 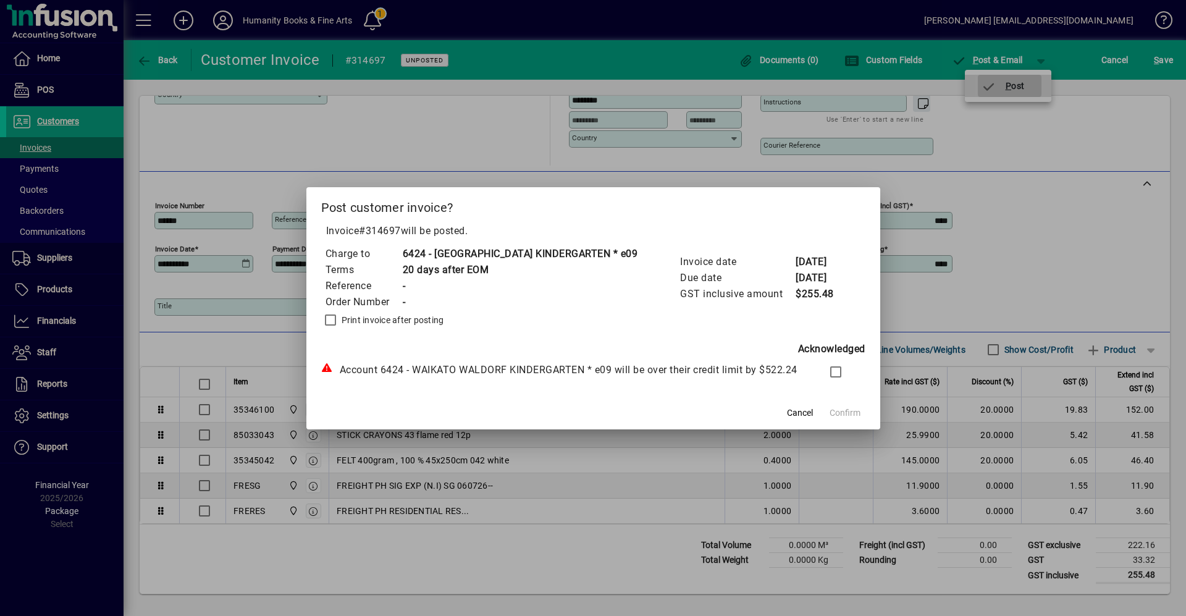 I want to click on td: GST inclusive amount, so click(x=737, y=294).